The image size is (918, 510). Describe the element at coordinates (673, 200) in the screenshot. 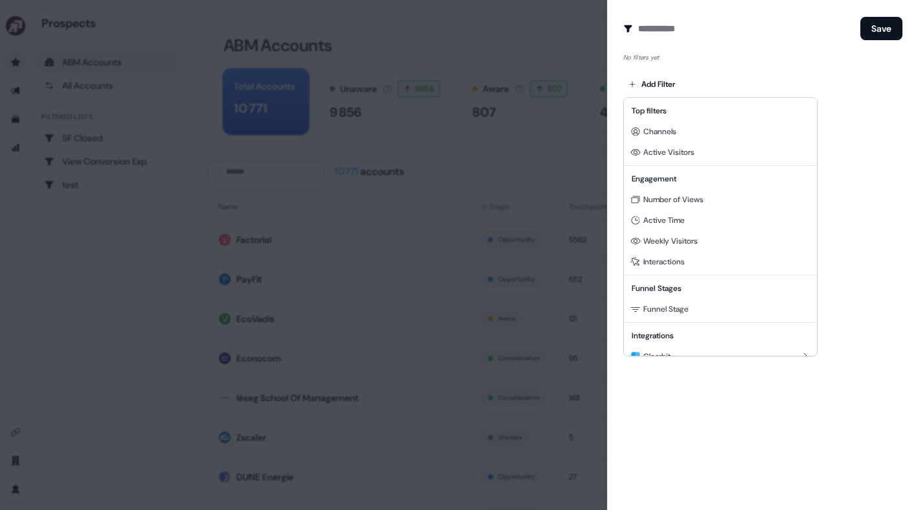

I see `span: Number of Views` at that location.